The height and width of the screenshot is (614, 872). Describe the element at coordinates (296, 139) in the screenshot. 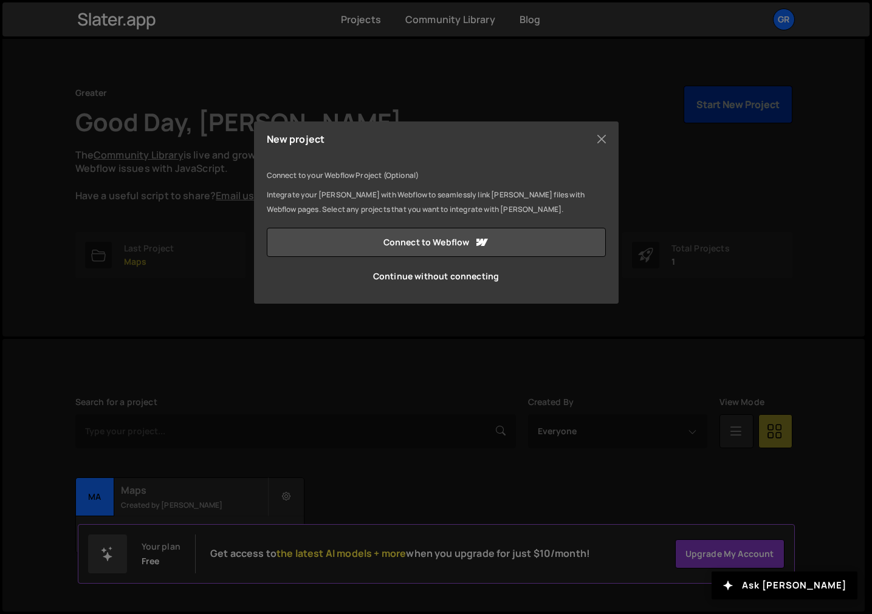

I see `h5: New project` at that location.